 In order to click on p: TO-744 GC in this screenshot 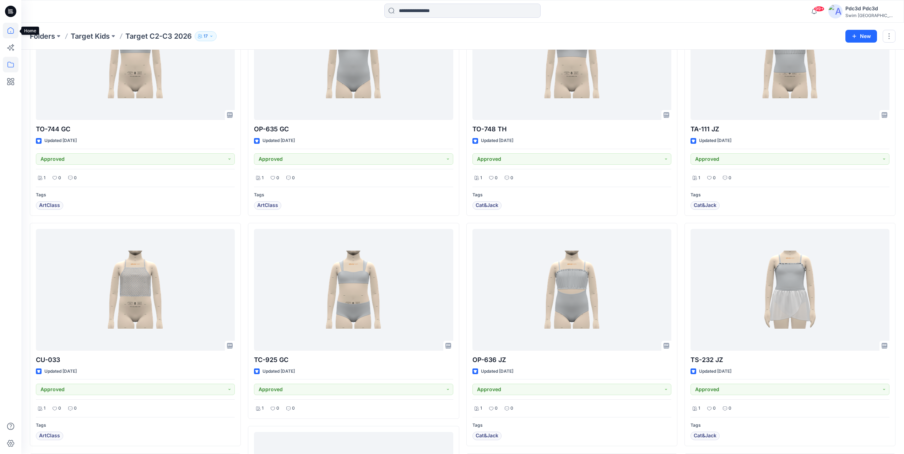, I will do `click(135, 129)`.